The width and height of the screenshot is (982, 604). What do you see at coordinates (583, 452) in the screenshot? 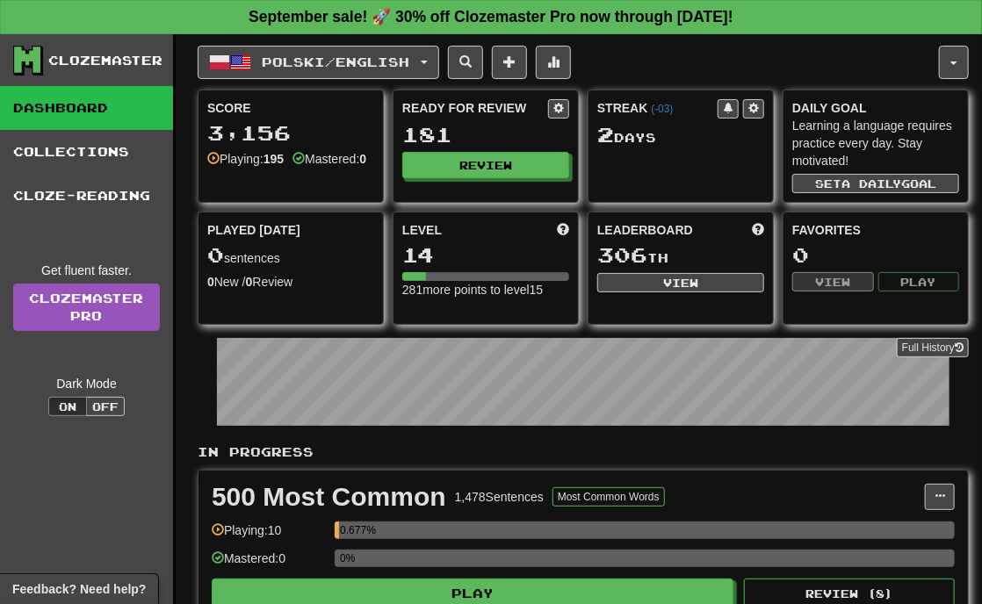
I see `p: In Progress` at bounding box center [583, 452].